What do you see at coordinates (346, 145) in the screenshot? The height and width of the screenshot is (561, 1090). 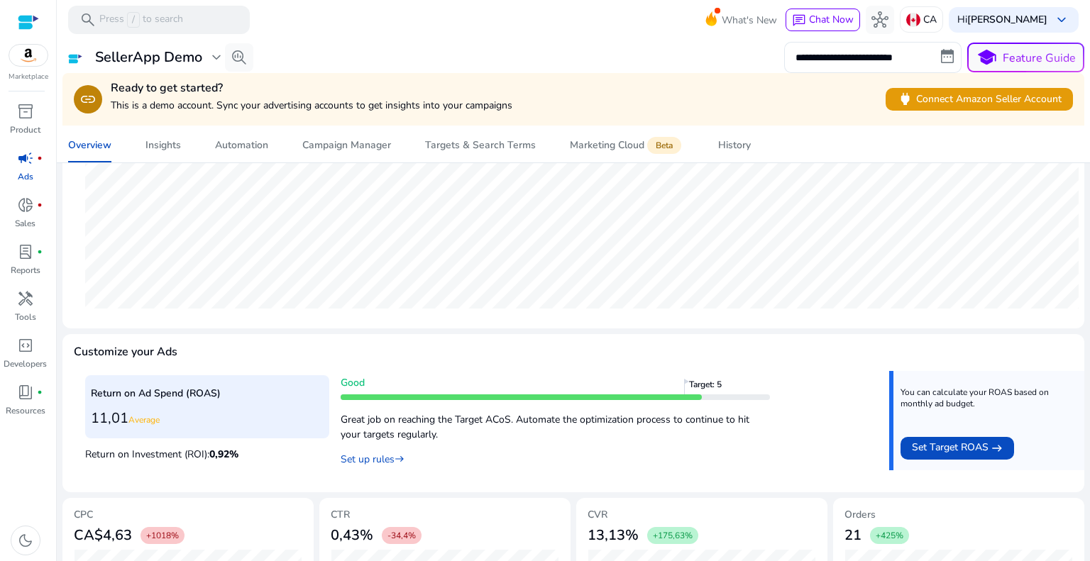 I see `div: Campaign Manager` at bounding box center [346, 145].